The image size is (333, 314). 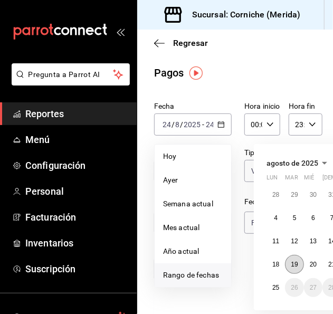 What do you see at coordinates (275, 241) in the screenshot?
I see `button: 11 de agosto de 2025` at bounding box center [275, 241].